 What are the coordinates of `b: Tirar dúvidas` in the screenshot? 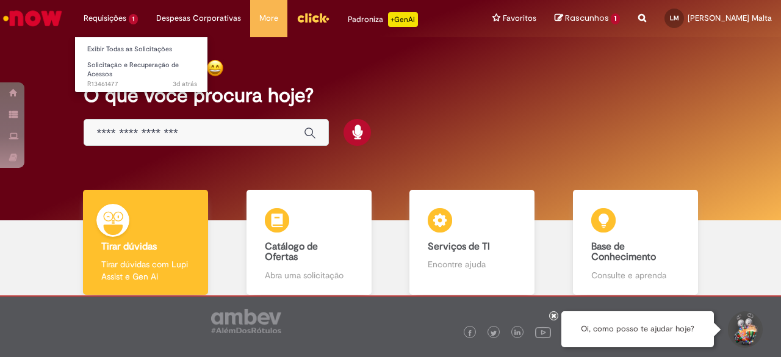 It's located at (129, 246).